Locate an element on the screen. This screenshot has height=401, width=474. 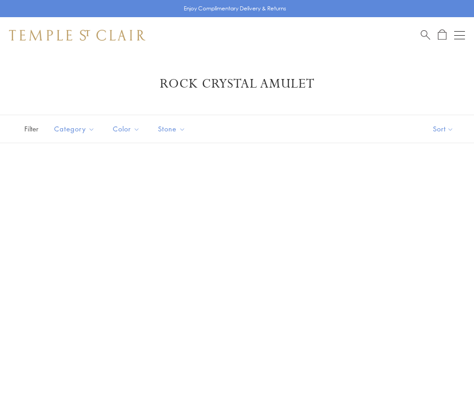
span: Stone is located at coordinates (173, 129).